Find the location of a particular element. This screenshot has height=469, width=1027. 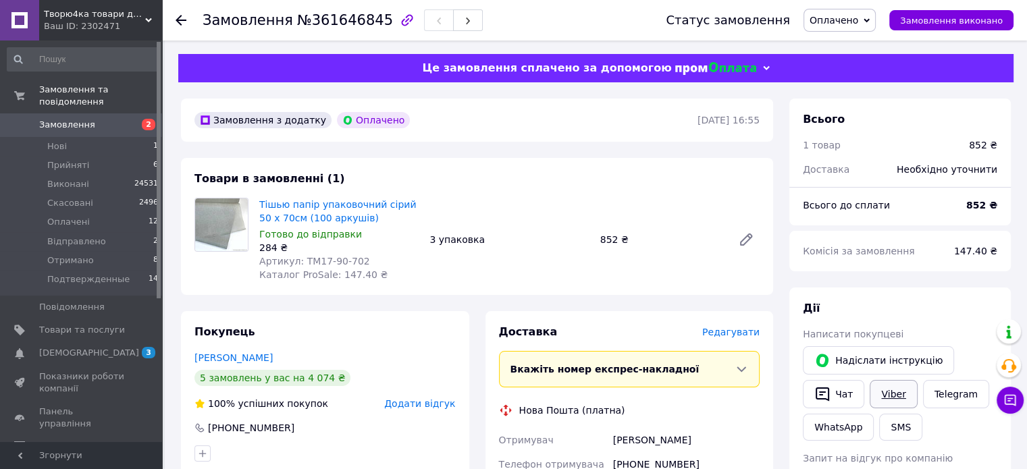

span: 3 is located at coordinates (149, 353).